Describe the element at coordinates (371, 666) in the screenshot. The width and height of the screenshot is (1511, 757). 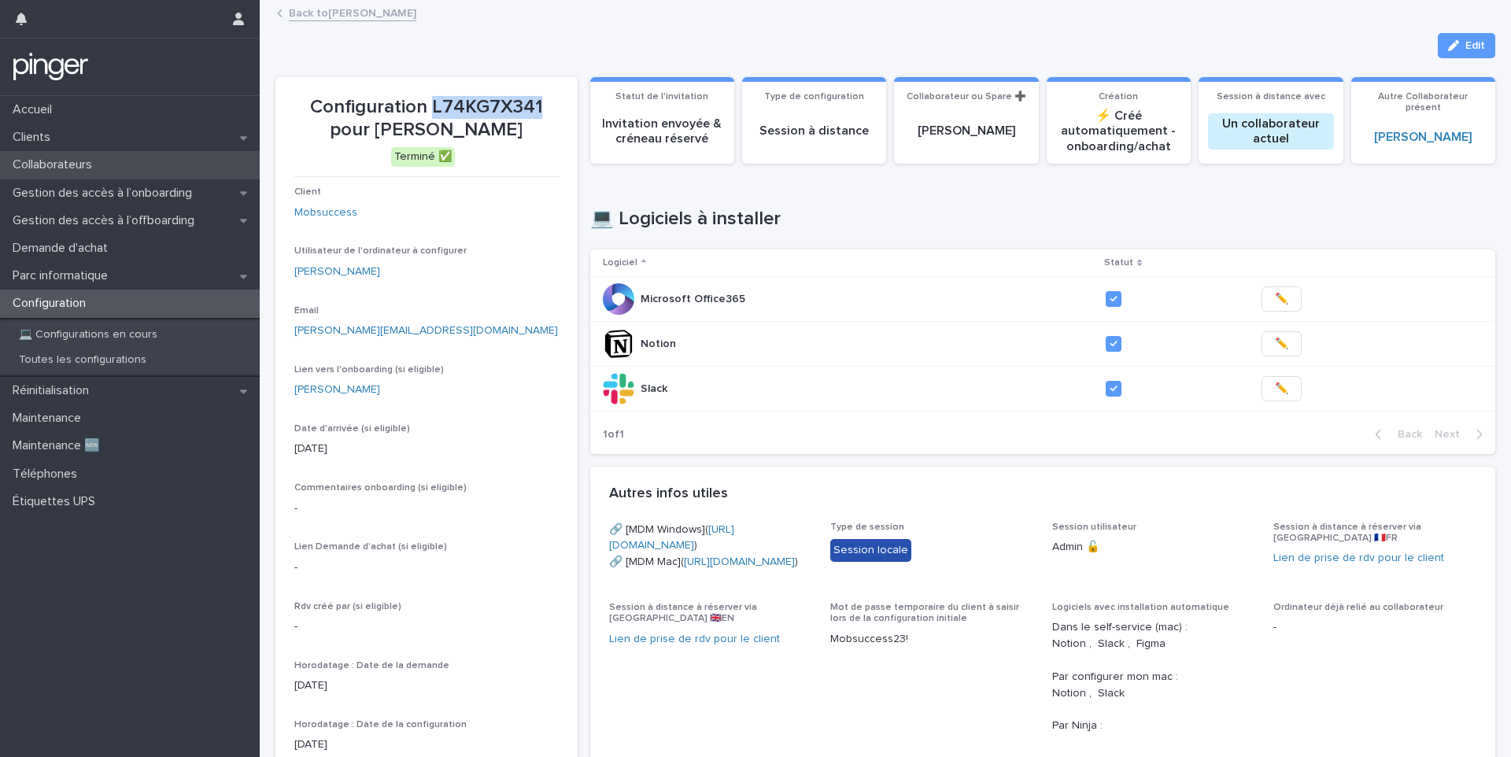
I see `span: Horodatage : Date de la demande` at that location.